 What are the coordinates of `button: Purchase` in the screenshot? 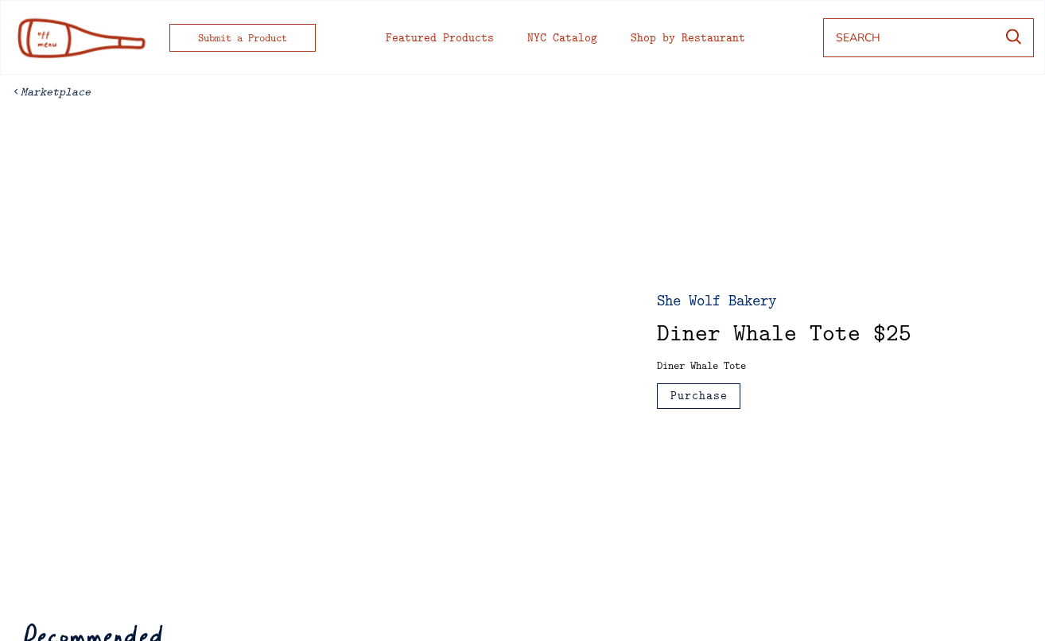 It's located at (698, 396).